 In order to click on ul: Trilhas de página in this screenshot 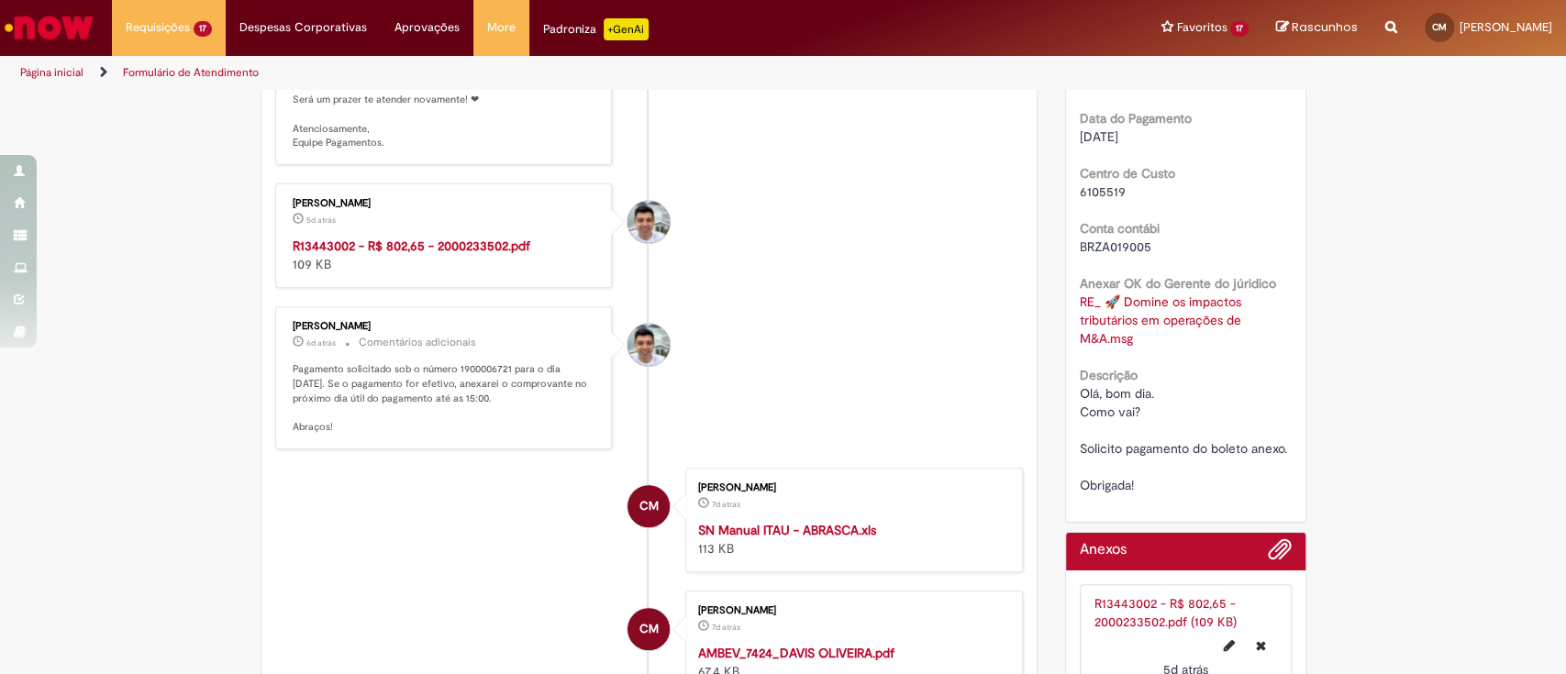, I will do `click(522, 72)`.